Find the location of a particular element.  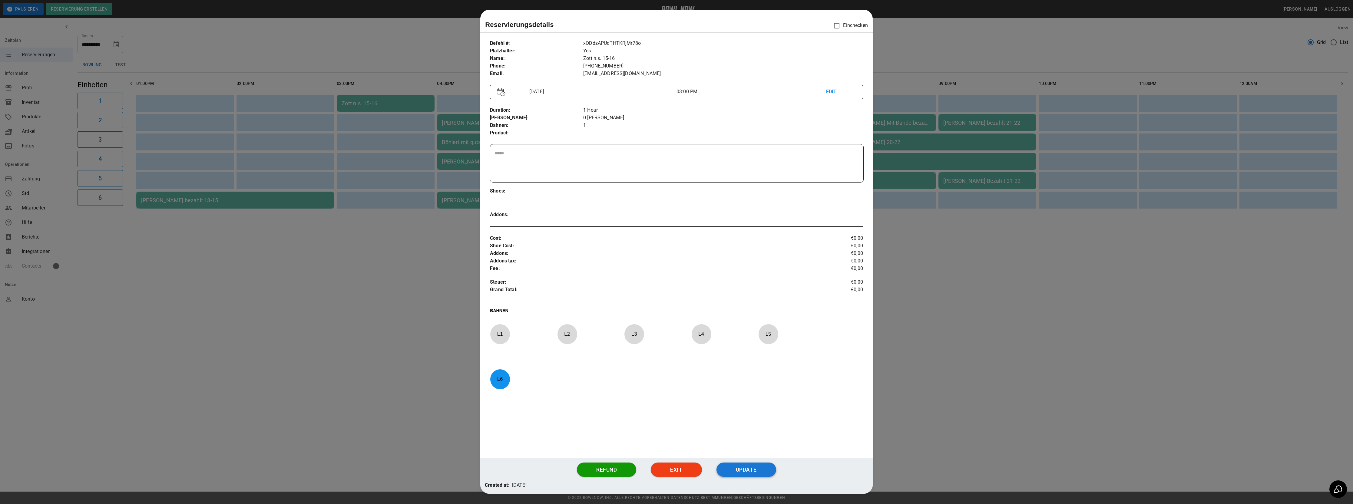

p: Product : is located at coordinates (537, 133).